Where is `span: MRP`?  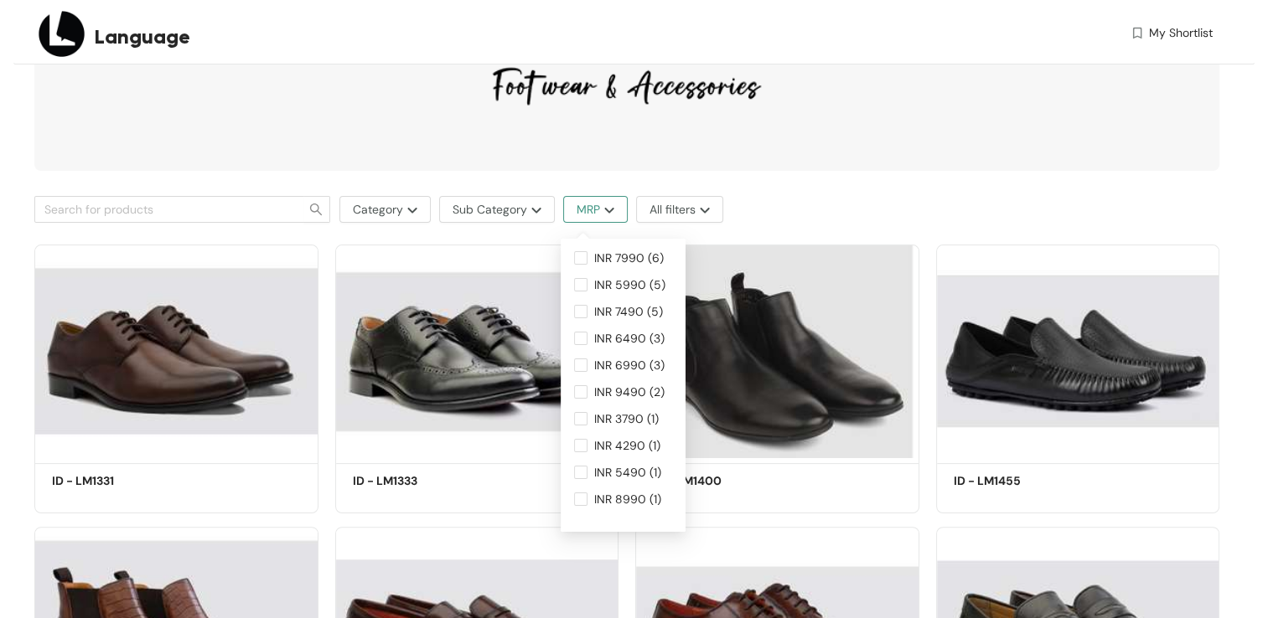
span: MRP is located at coordinates (588, 209).